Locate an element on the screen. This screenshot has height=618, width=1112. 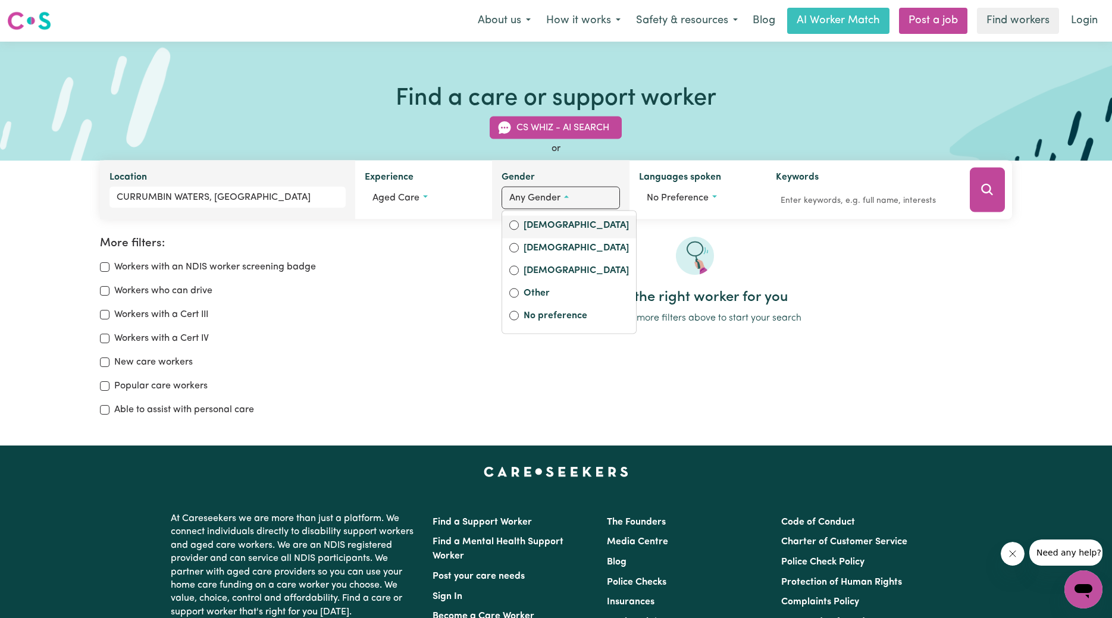
a: Careseekers home page is located at coordinates (556, 472).